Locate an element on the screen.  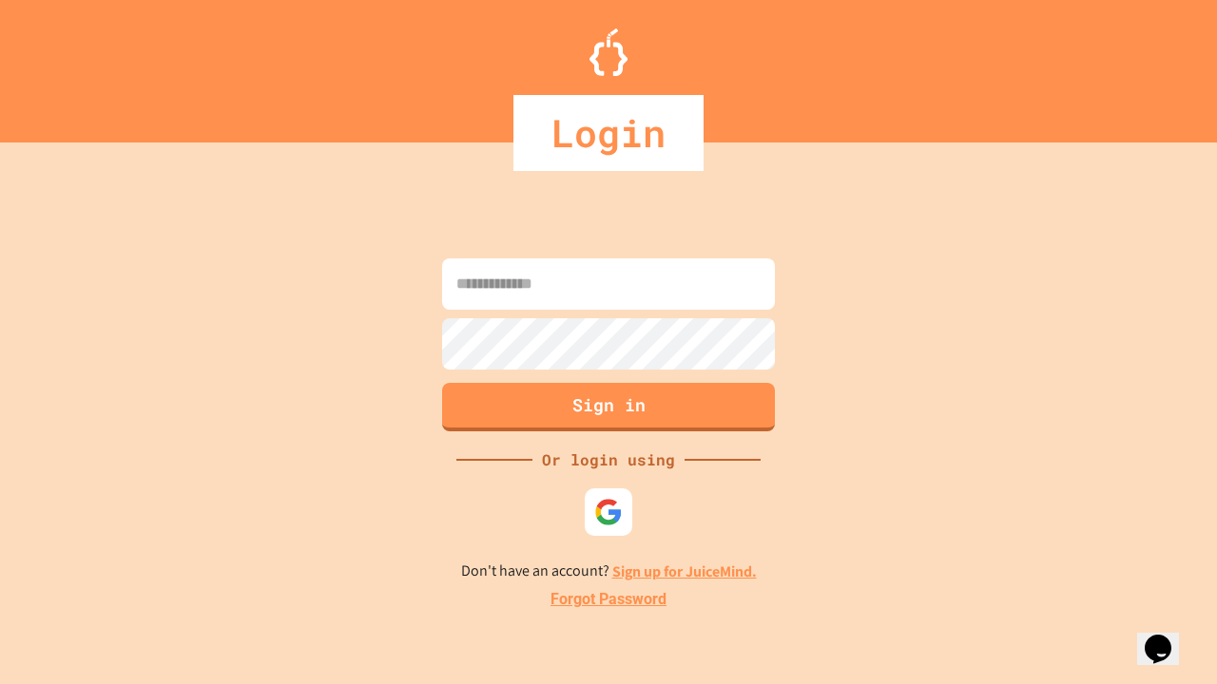
img: Logo.svg is located at coordinates (608, 52).